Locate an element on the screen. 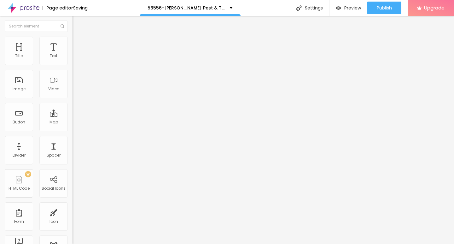 This screenshot has height=244, width=454. button: Preview is located at coordinates (349, 8).